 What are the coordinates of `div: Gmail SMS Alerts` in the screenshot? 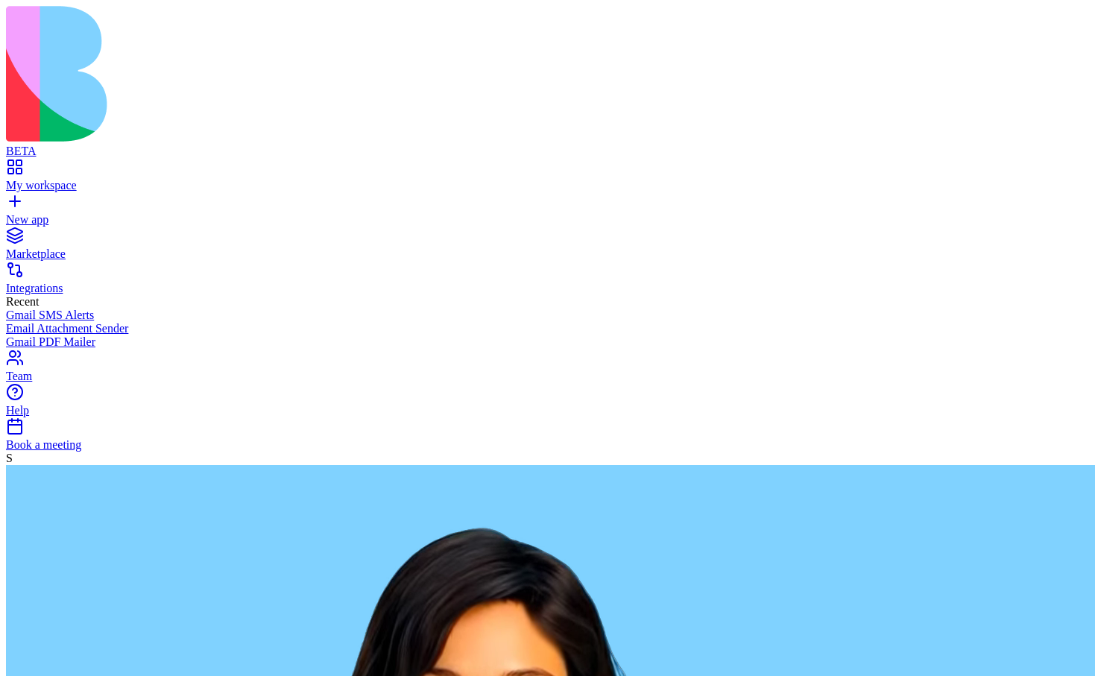 It's located at (550, 315).